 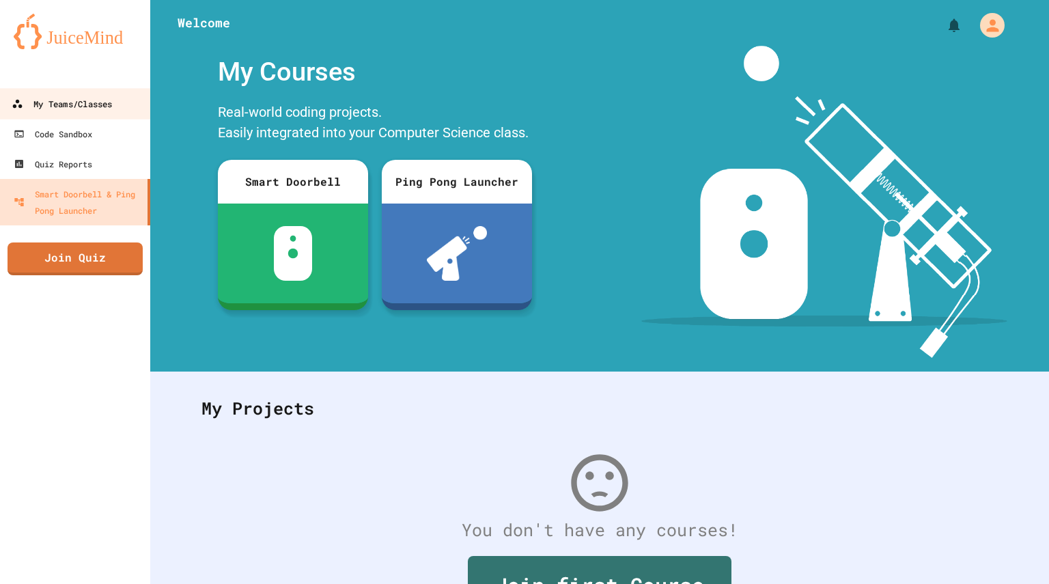 What do you see at coordinates (75, 259) in the screenshot?
I see `a: Join Quiz` at bounding box center [75, 259].